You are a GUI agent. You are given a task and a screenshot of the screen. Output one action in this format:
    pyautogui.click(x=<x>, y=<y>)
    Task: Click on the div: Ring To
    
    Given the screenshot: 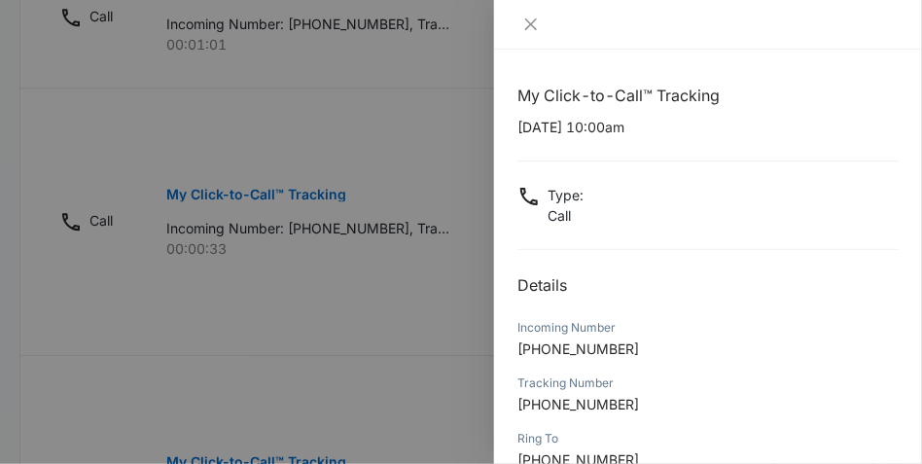 What is the action you would take?
    pyautogui.click(x=708, y=439)
    